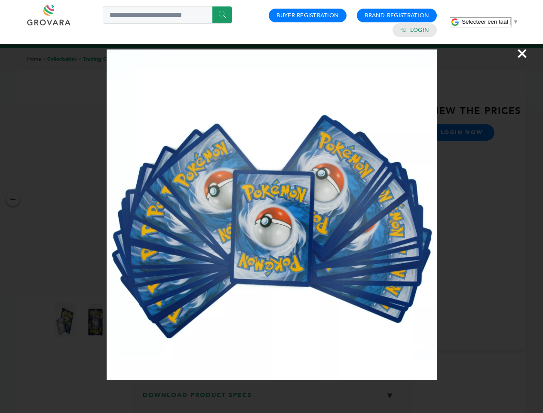 The image size is (543, 413). What do you see at coordinates (272, 215) in the screenshot?
I see `img: Image Preview` at bounding box center [272, 215].